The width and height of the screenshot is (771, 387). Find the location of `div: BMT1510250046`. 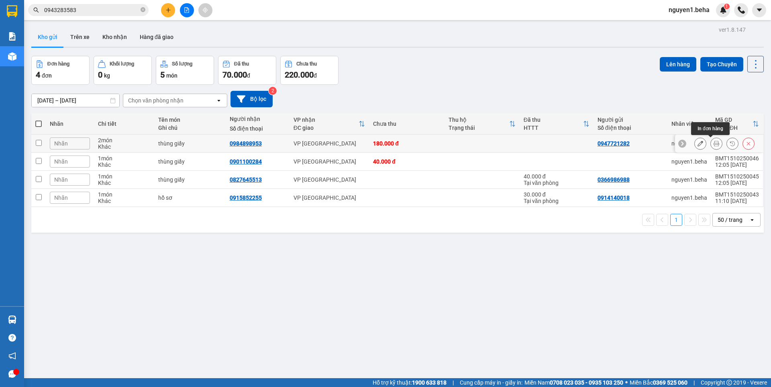

div: BMT1510250046 is located at coordinates (737, 158).